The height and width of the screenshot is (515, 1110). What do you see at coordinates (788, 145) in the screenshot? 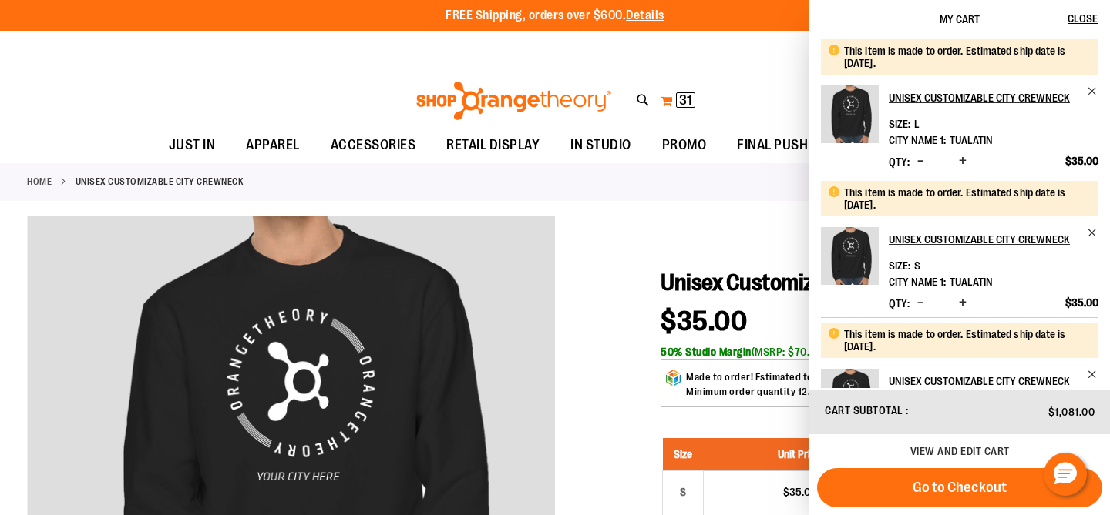
I see `span: FINAL PUSH SALE` at bounding box center [788, 145].